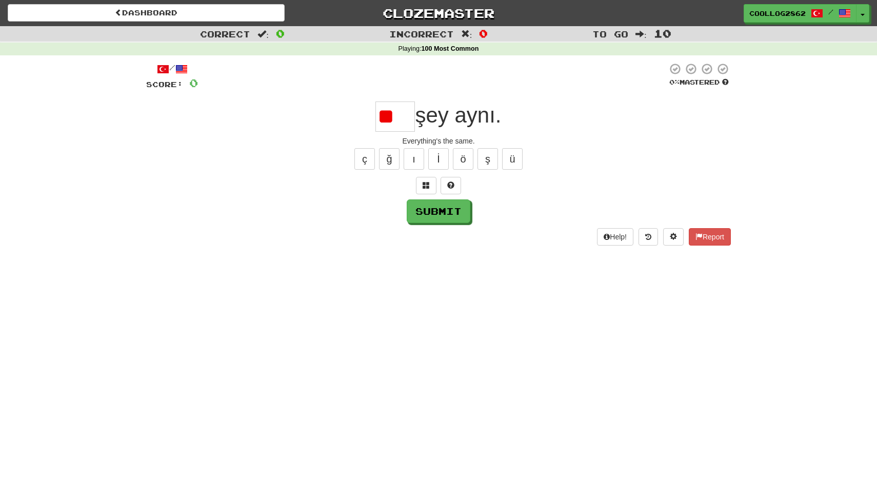 The height and width of the screenshot is (486, 877). What do you see at coordinates (165, 84) in the screenshot?
I see `span: Score:` at bounding box center [165, 84].